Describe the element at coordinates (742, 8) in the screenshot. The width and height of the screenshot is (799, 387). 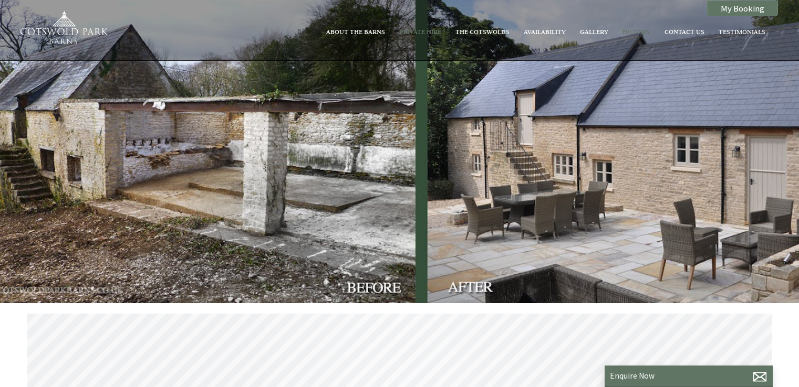
I see `a: My Booking` at that location.